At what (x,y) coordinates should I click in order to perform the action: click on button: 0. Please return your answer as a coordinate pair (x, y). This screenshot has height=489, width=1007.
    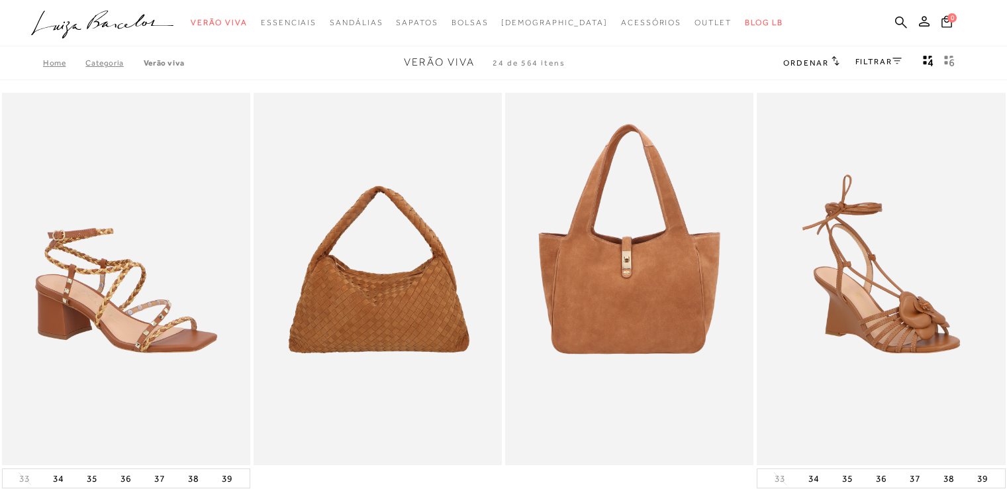
    Looking at the image, I should click on (947, 23).